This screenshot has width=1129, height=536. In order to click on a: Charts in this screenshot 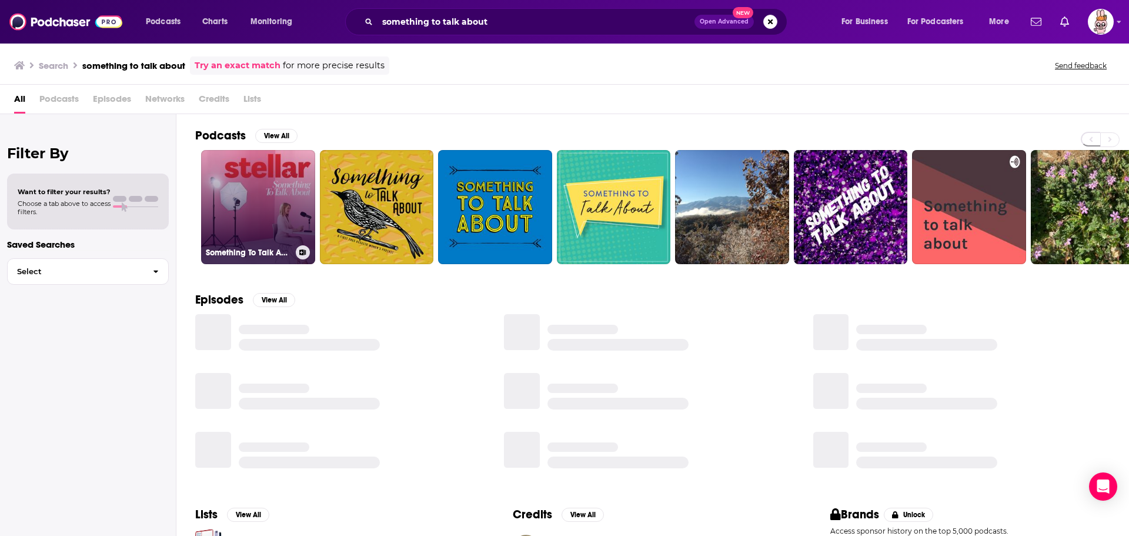, I will do `click(215, 22)`.